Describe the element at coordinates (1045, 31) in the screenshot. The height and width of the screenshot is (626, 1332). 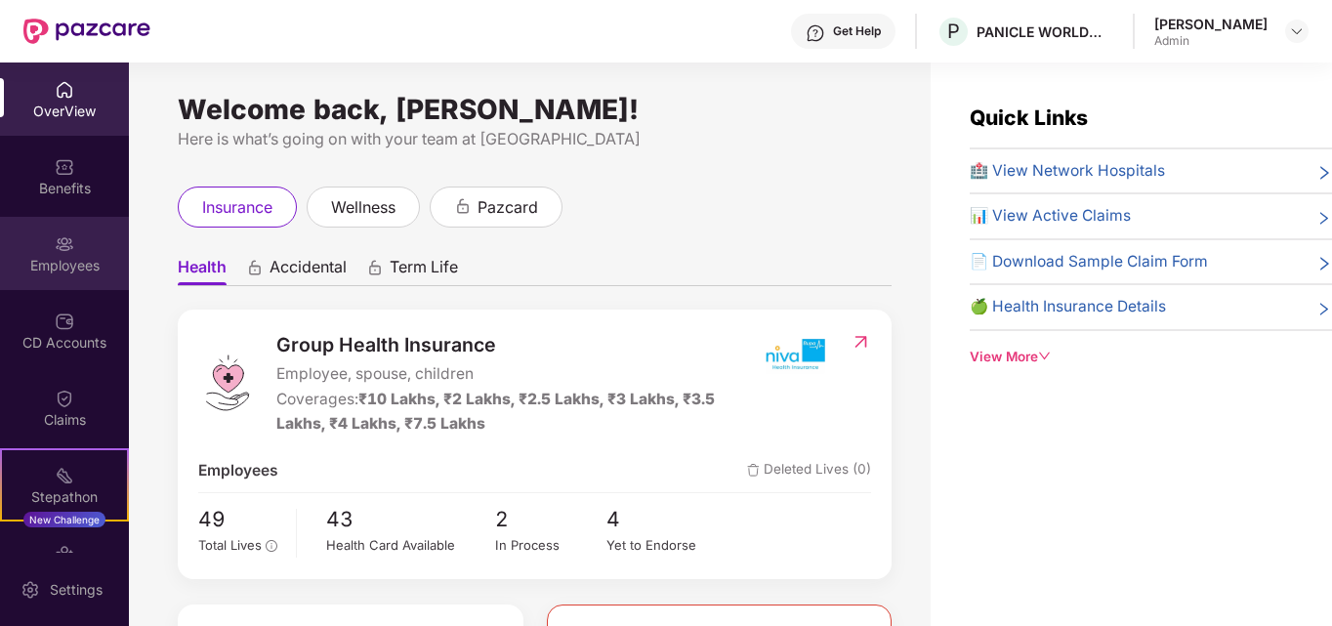
I see `div: PANICLE WORLDWIDE PRIVATE LIMITED` at that location.